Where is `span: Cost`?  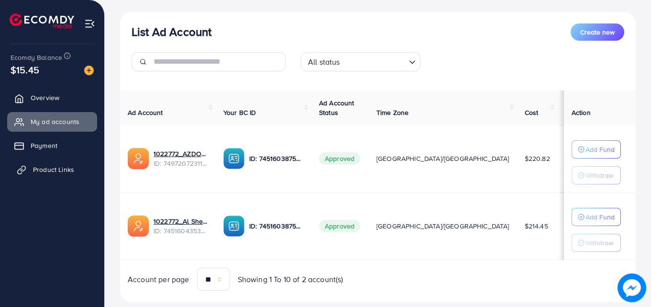
span: Cost is located at coordinates (532, 112).